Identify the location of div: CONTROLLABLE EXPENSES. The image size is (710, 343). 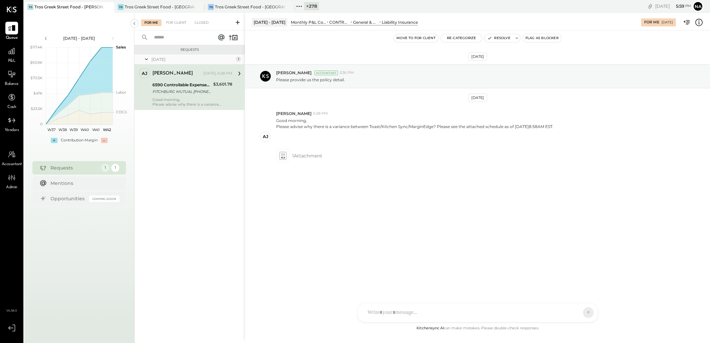
(339, 22).